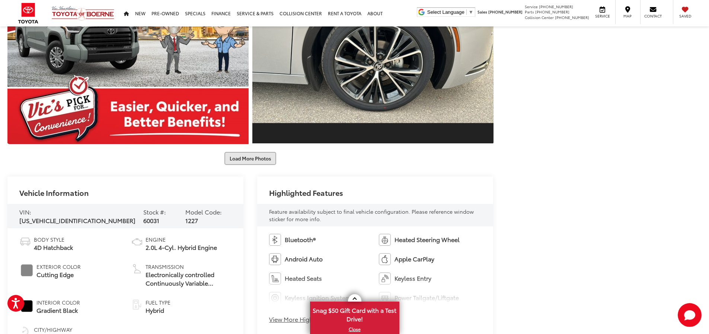  What do you see at coordinates (385, 259) in the screenshot?
I see `img: Apple CarPlay` at bounding box center [385, 259].